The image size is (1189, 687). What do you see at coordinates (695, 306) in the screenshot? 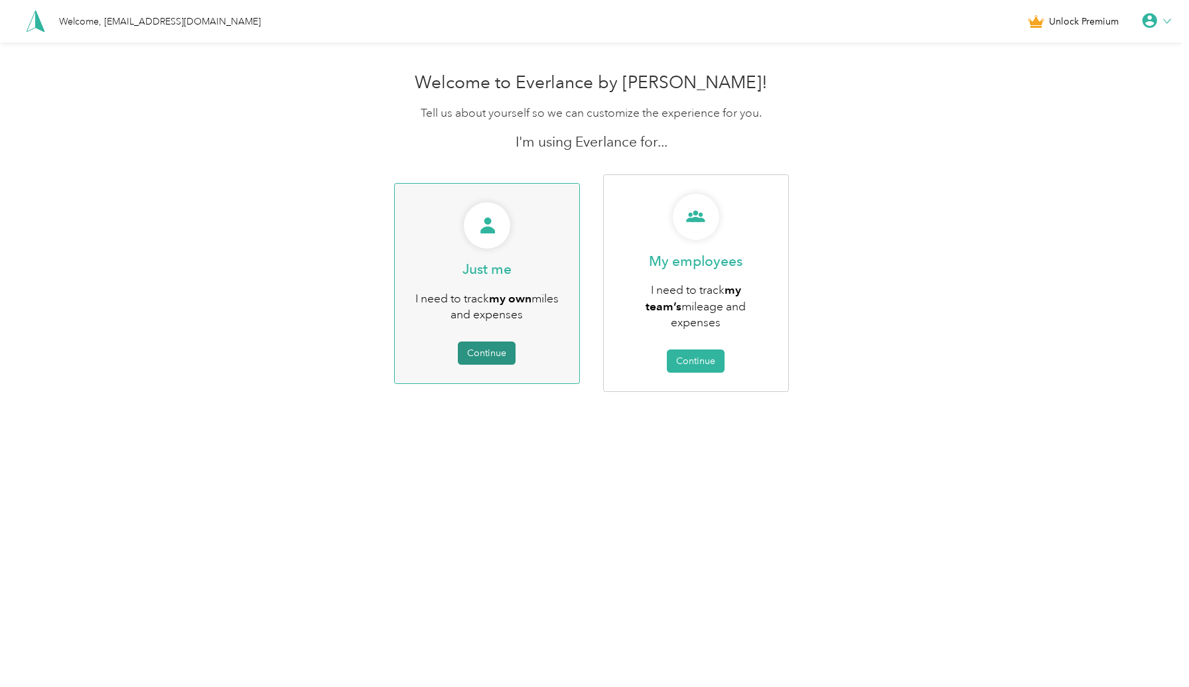
I see `span: I need to track mileage and expenses` at bounding box center [695, 306].